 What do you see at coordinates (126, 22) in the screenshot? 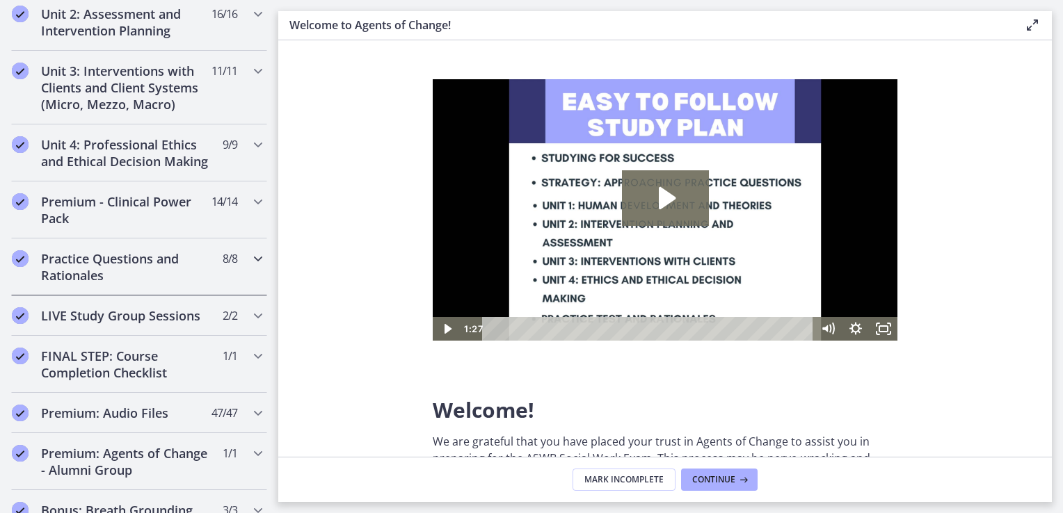
I see `h2: Unit 2: Assessment and Intervention Planning` at bounding box center [126, 22].